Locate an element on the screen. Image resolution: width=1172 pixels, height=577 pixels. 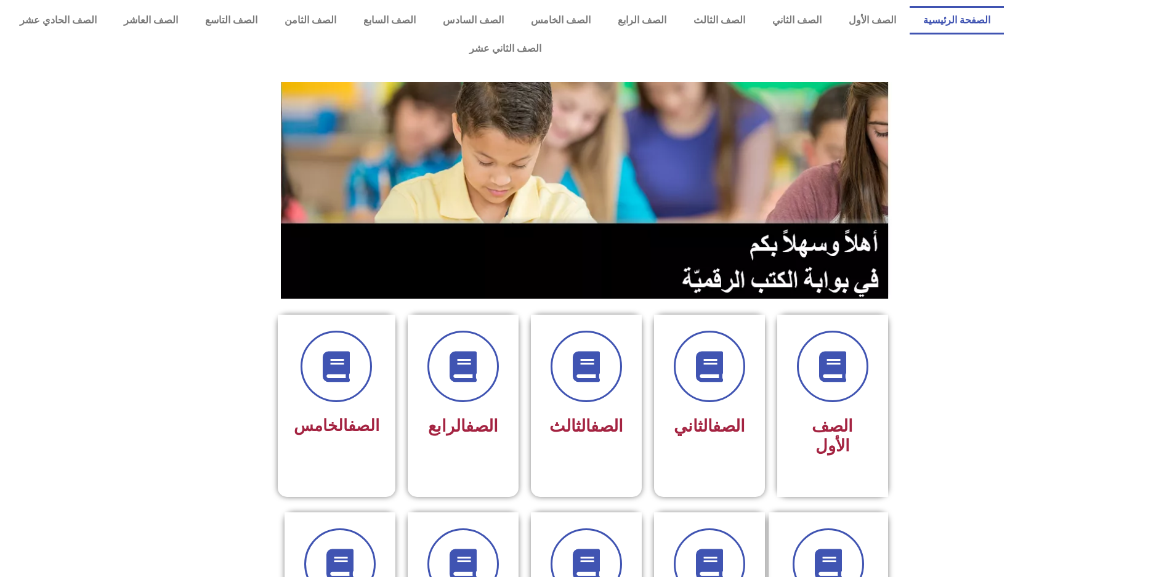
a: الصف التاسع is located at coordinates (231, 20).